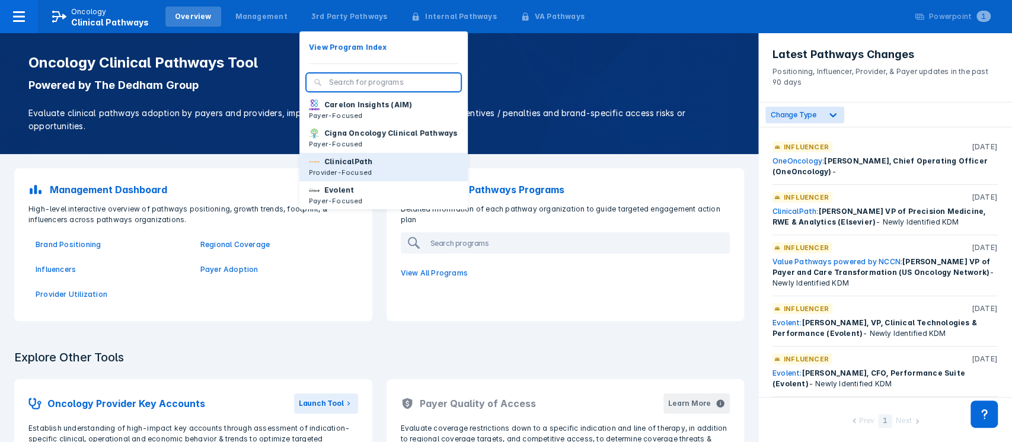 Image resolution: width=1012 pixels, height=442 pixels. What do you see at coordinates (885, 421) in the screenshot?
I see `div: 1` at bounding box center [885, 421].